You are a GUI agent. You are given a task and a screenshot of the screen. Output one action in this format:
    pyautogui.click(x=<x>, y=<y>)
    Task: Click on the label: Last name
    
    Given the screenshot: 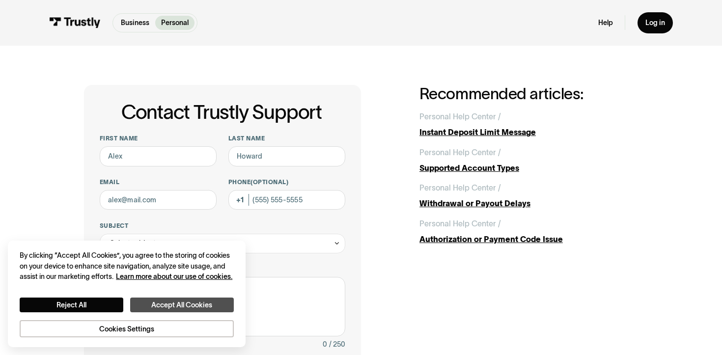 What is the action you would take?
    pyautogui.click(x=287, y=138)
    